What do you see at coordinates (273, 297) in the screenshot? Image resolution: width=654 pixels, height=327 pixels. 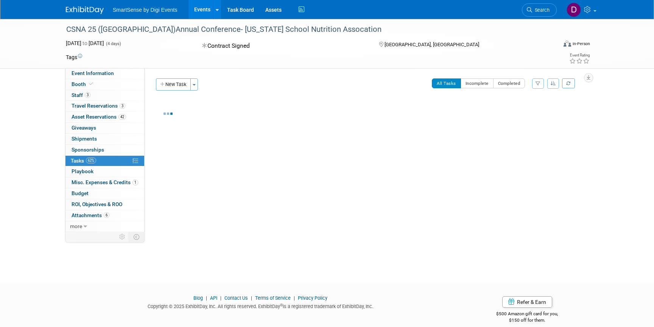 I see `a: Terms of Service` at bounding box center [273, 297].